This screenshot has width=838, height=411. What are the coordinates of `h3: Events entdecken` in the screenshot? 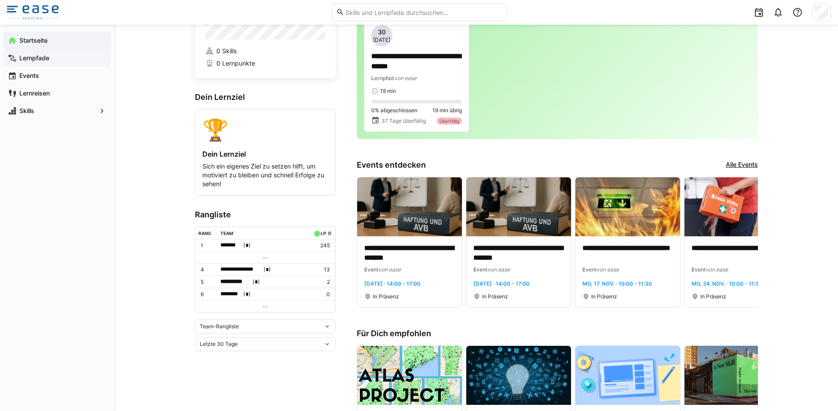 It's located at (391, 165).